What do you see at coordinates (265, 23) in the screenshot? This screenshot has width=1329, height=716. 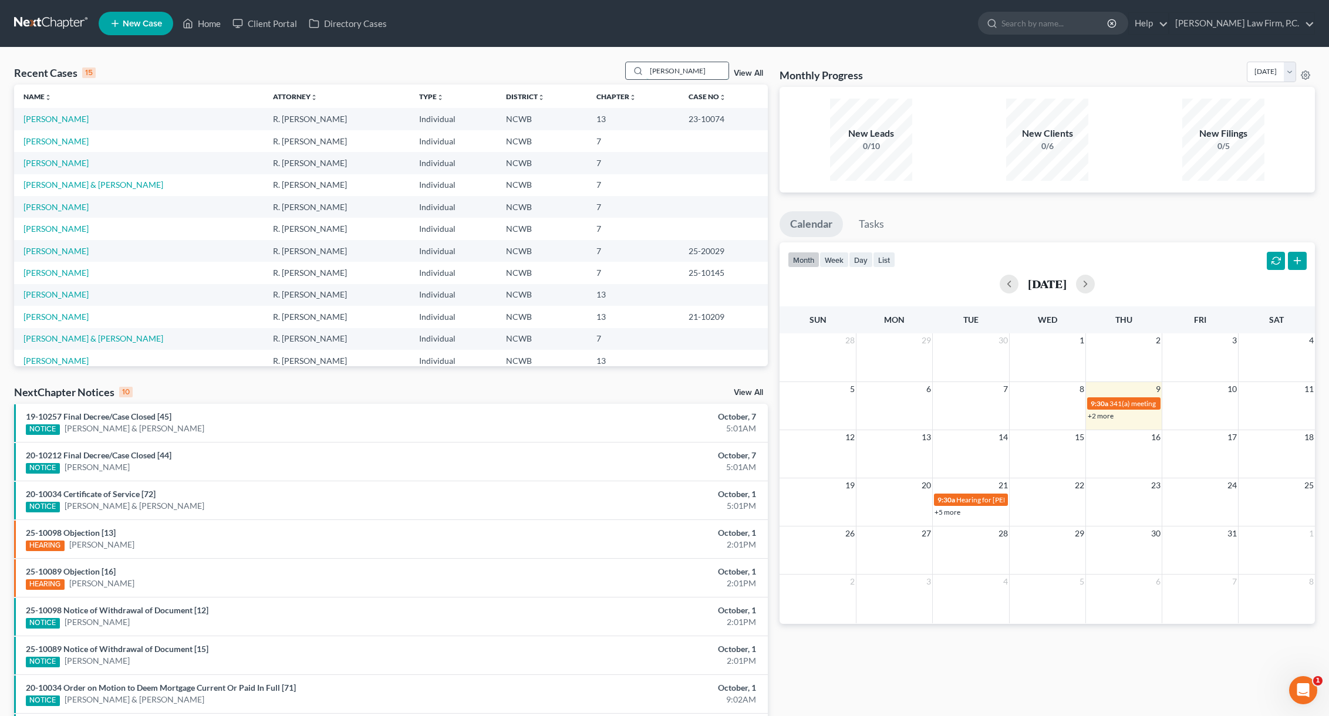 I see `a: Client Portal` at bounding box center [265, 23].